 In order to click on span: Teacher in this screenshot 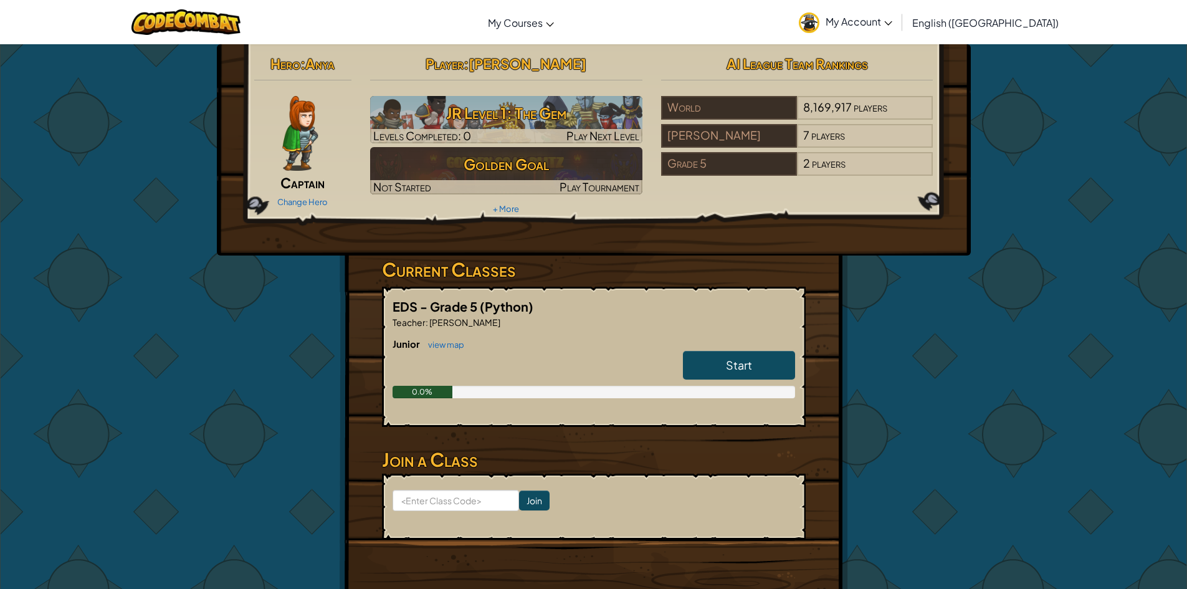, I will do `click(409, 322)`.